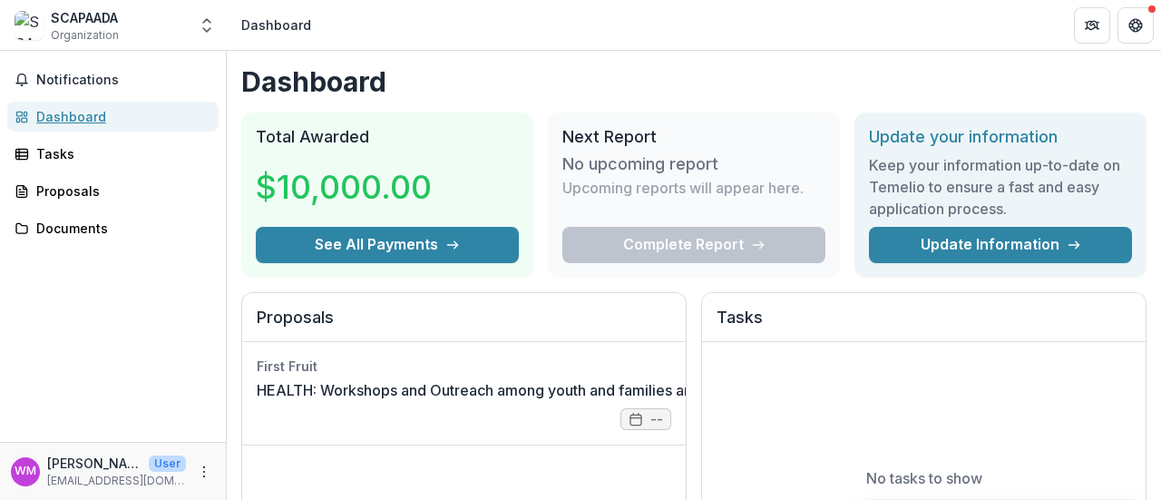 The image size is (1161, 500). What do you see at coordinates (29, 25) in the screenshot?
I see `img: SCAPAADA` at bounding box center [29, 25].